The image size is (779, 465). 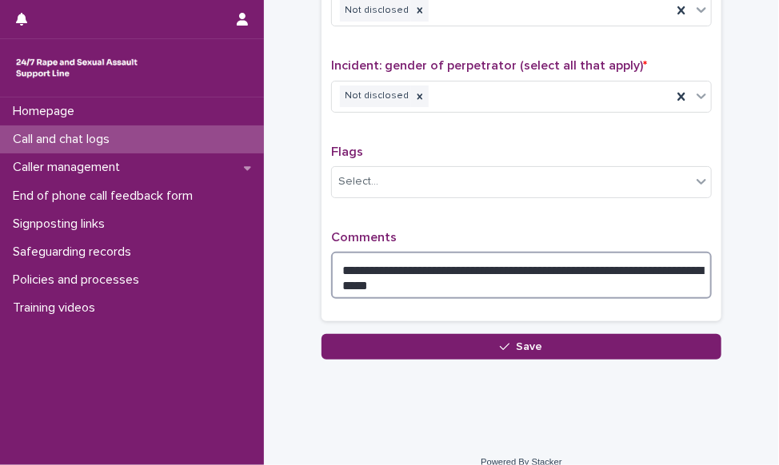 I want to click on p: Call and chat logs, so click(x=64, y=139).